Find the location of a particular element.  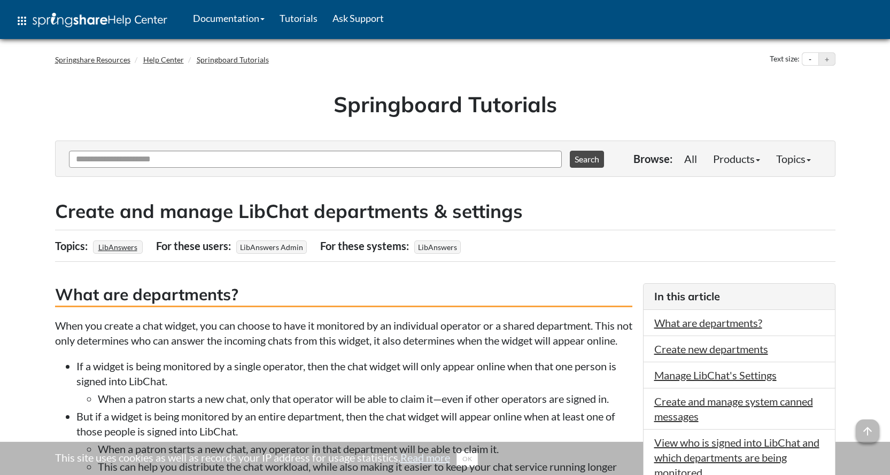

a: Springshare Resources is located at coordinates (93, 59).